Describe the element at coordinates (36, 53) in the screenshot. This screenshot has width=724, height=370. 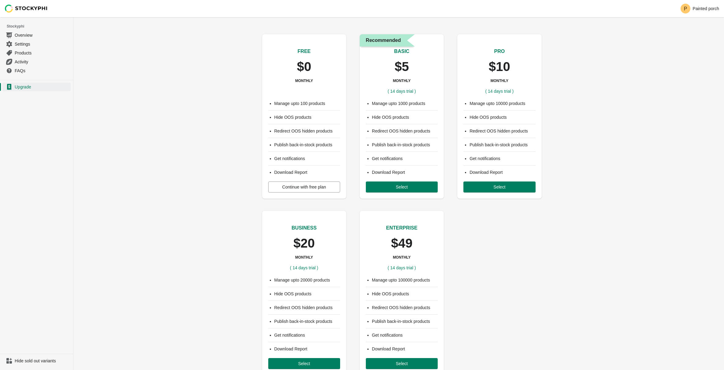
I see `a: Products` at that location.